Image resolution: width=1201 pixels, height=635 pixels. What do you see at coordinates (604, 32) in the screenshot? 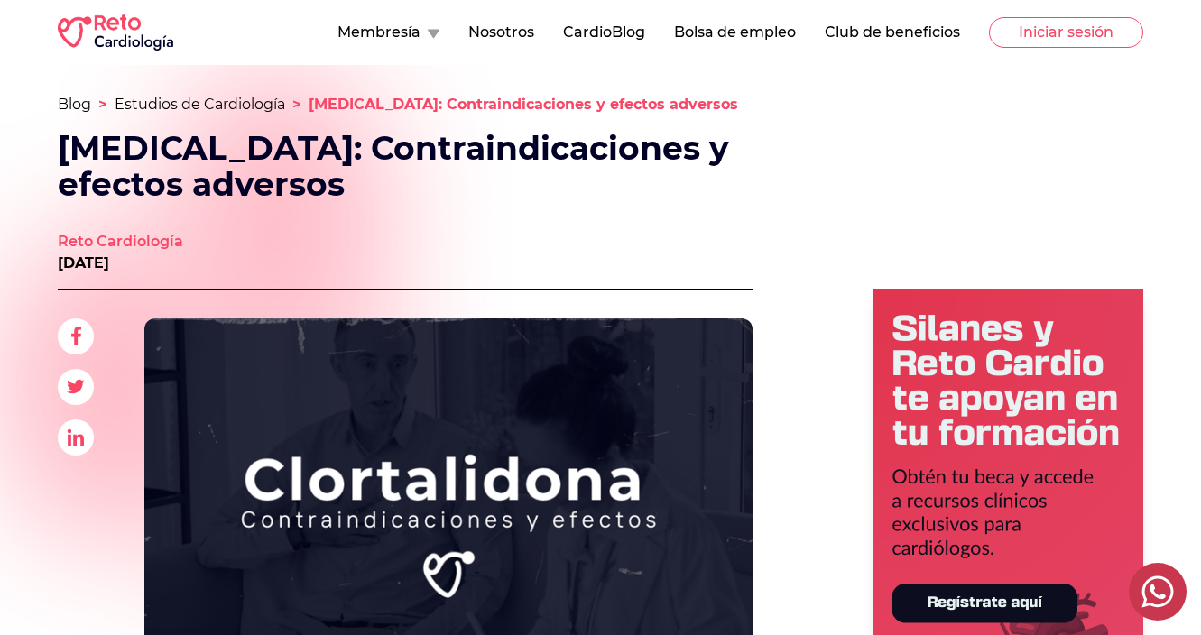
I see `button: CardioBlog` at bounding box center [604, 32].